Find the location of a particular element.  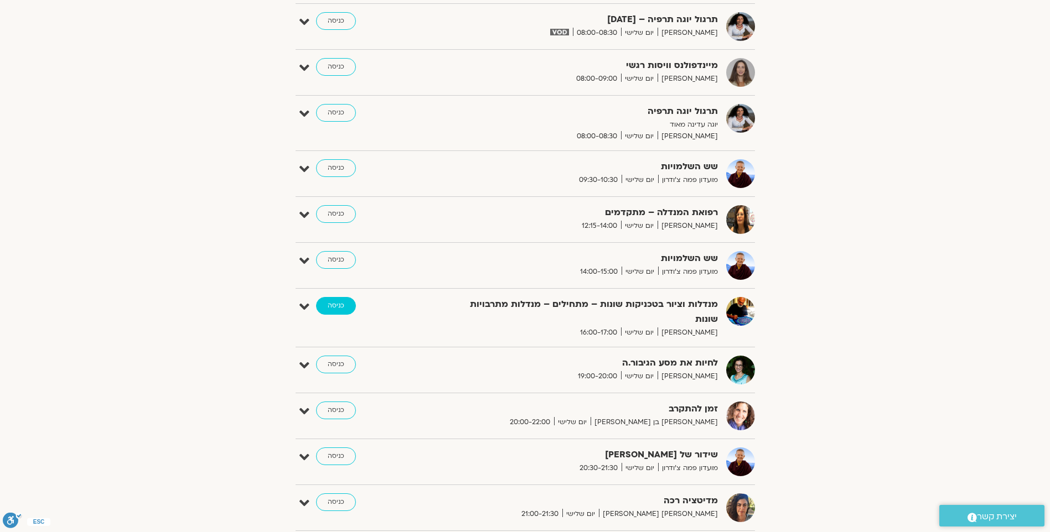

span: 20:30-21:30 is located at coordinates (598, 468).